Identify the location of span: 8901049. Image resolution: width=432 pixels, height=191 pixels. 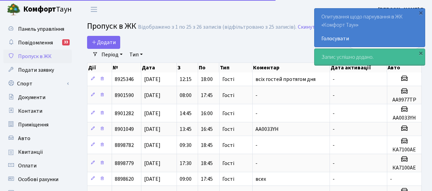
(124, 129).